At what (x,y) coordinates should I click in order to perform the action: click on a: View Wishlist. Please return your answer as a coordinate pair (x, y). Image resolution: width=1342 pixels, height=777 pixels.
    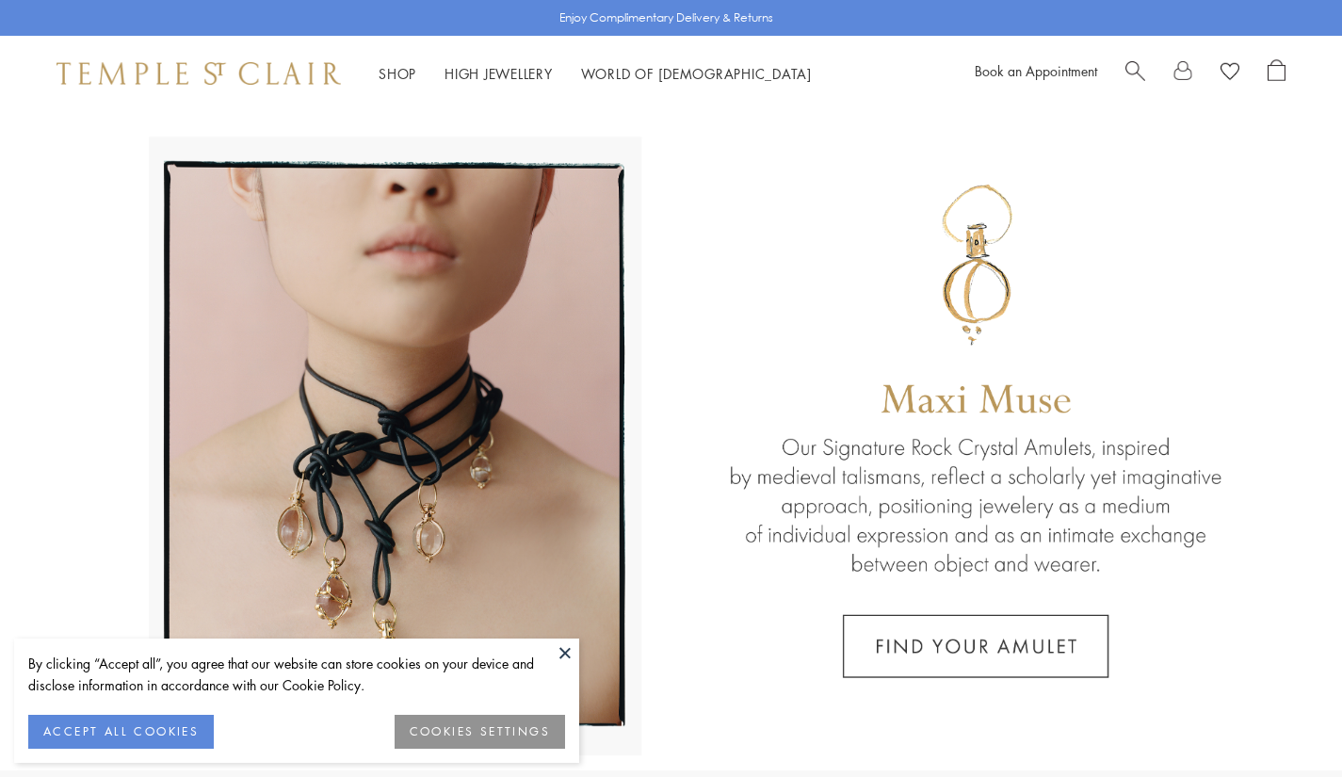
    Looking at the image, I should click on (1230, 73).